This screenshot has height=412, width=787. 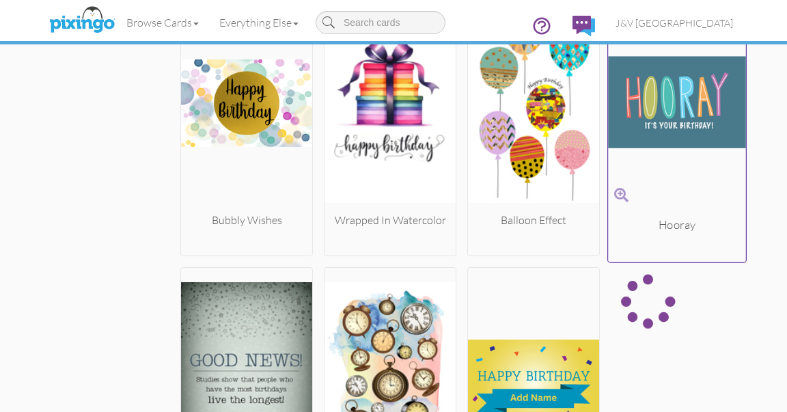 I want to click on a: Everything Else, so click(x=259, y=23).